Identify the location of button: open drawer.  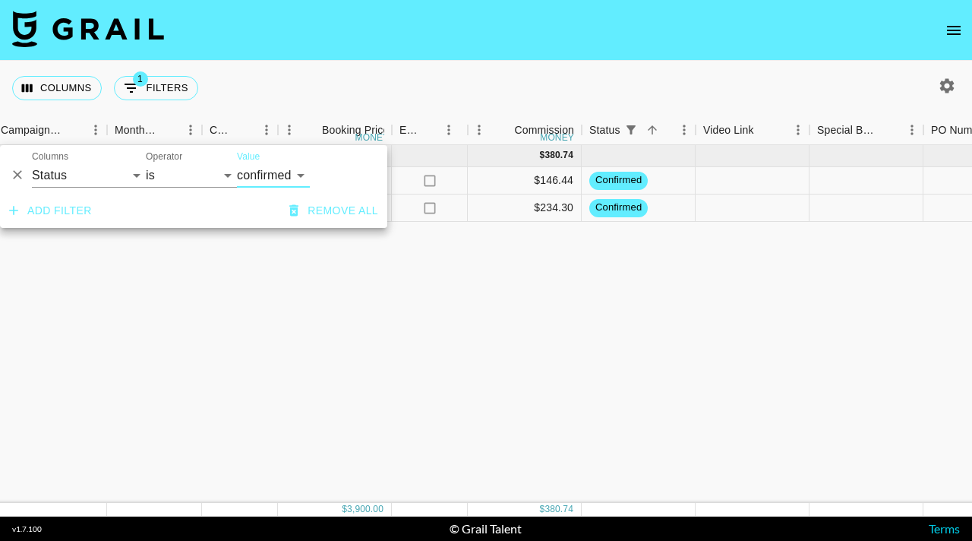
(954, 30).